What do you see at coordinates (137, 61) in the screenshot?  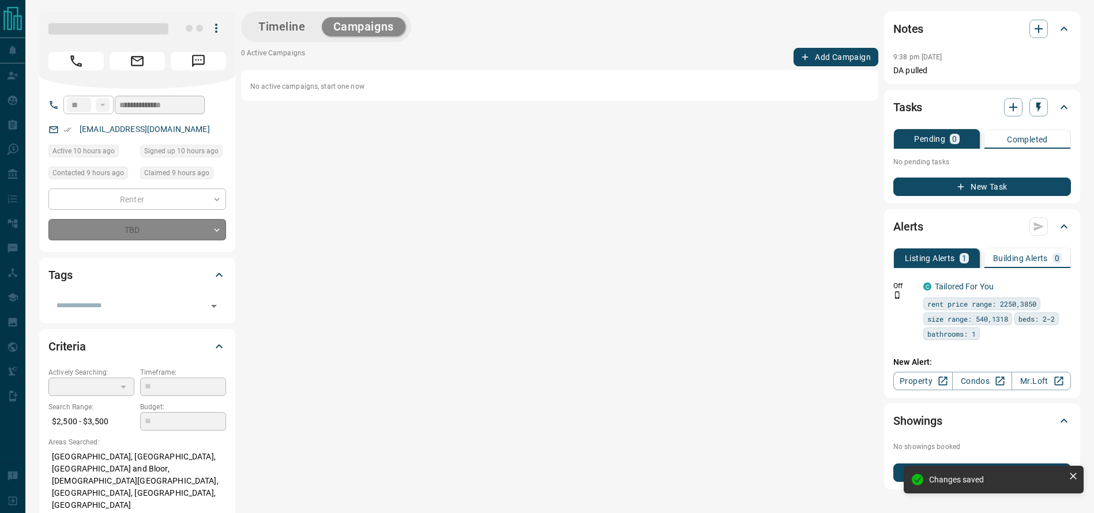 I see `span: Email` at bounding box center [137, 61].